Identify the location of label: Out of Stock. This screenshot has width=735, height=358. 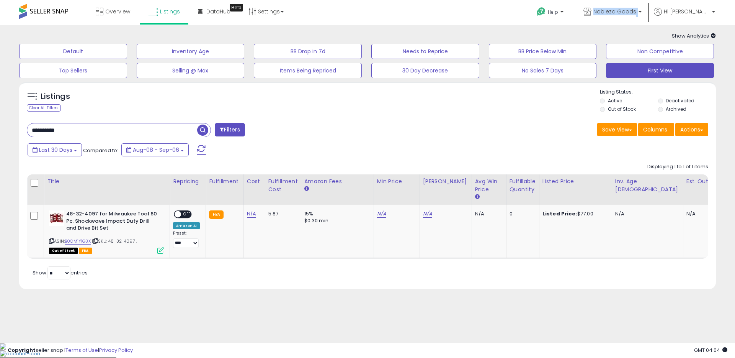
(622, 109).